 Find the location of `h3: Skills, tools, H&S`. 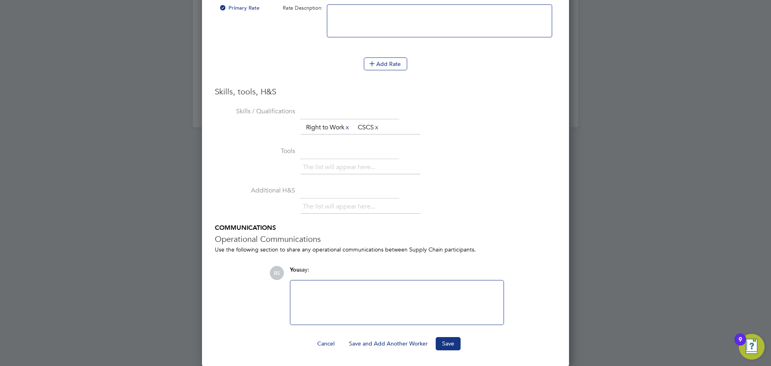

h3: Skills, tools, H&S is located at coordinates (386, 92).